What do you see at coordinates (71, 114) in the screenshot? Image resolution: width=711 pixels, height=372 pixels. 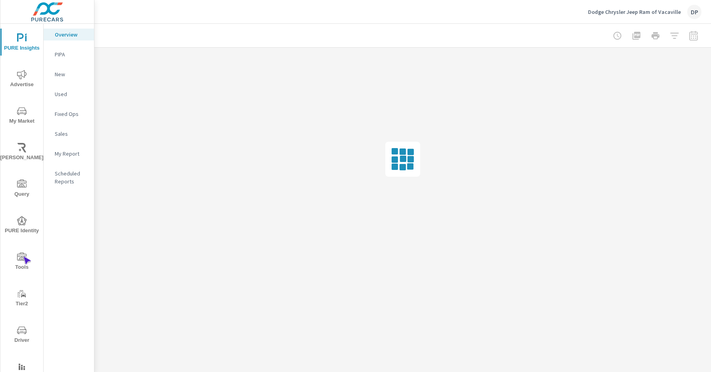 I see `p: Fixed Ops` at bounding box center [71, 114].